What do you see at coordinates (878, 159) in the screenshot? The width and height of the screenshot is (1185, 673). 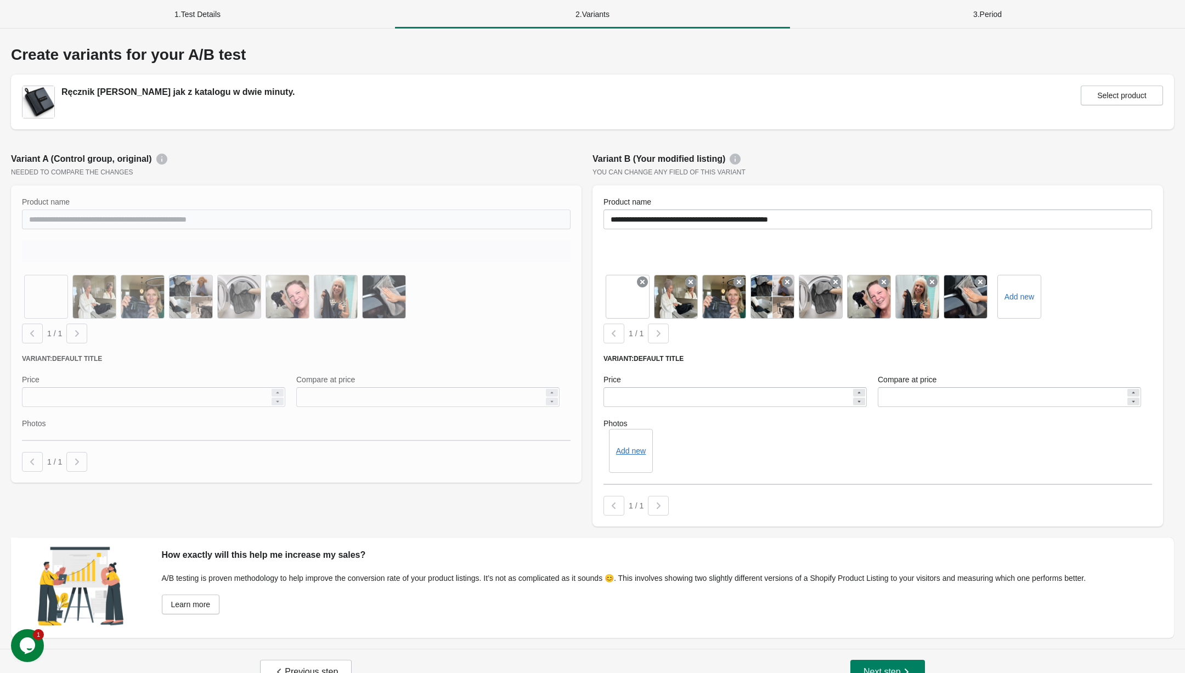 I see `div: Variant B (Your modified listing)` at bounding box center [878, 159].